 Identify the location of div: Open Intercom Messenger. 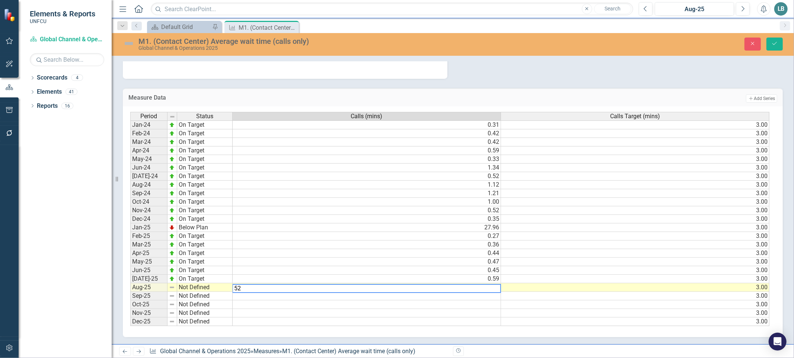
(777, 342).